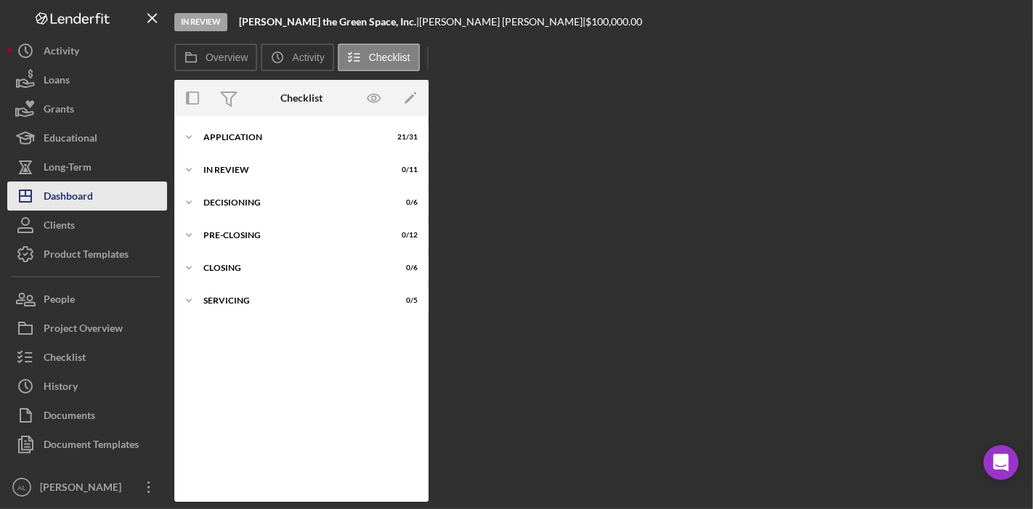  I want to click on a: Dashboard, so click(87, 196).